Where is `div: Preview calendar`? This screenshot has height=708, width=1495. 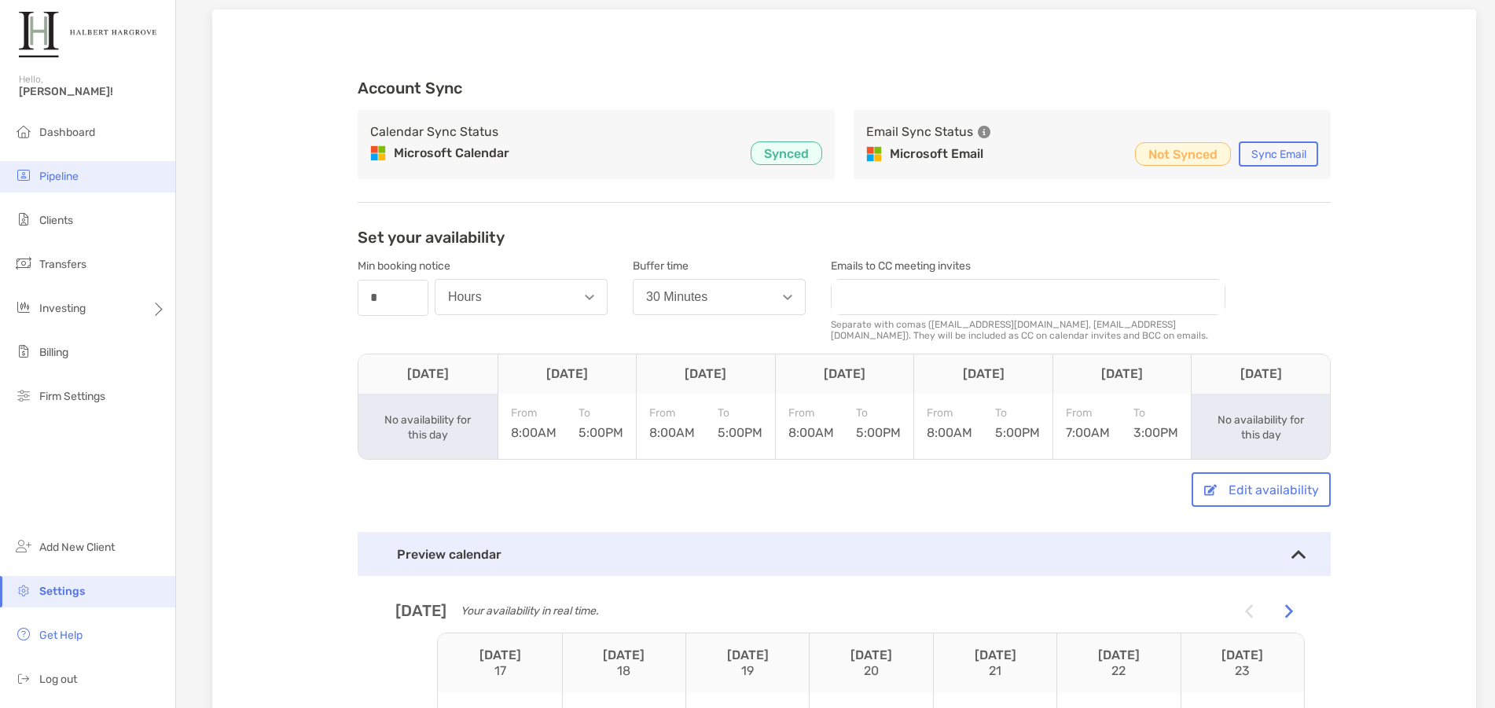
div: Preview calendar is located at coordinates (844, 554).